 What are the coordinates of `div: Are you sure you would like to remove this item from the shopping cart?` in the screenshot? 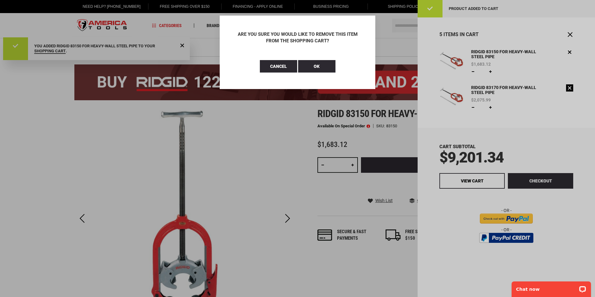 It's located at (297, 38).